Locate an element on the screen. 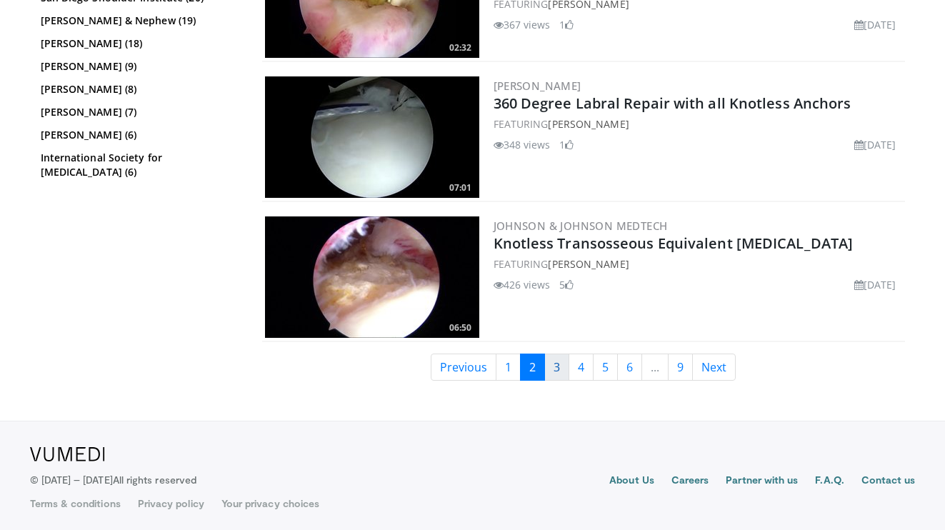 Image resolution: width=945 pixels, height=530 pixels. li: 5 is located at coordinates (566, 284).